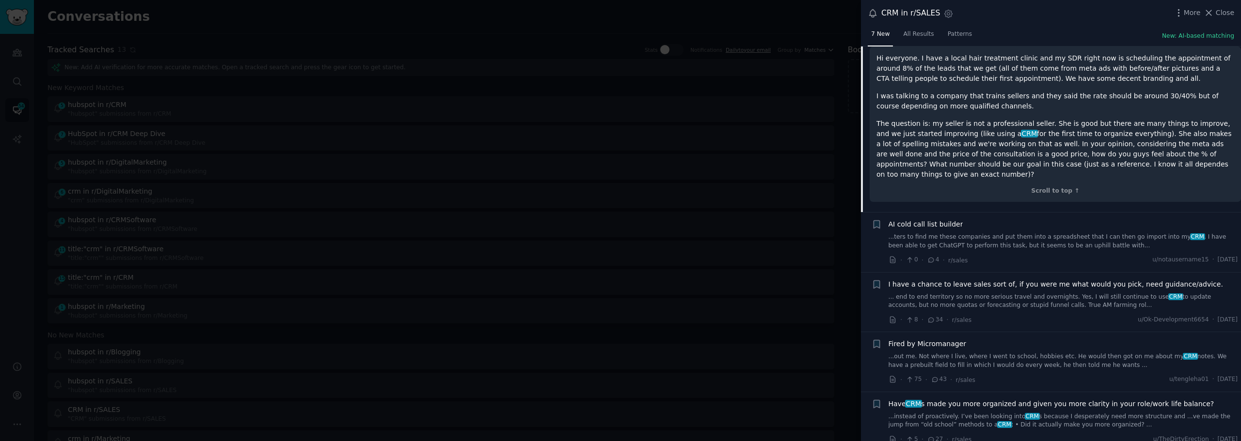  What do you see at coordinates (1051, 404) in the screenshot?
I see `a: HaveCRMs made you more organized and given you more clarity in your role/work life balance?` at bounding box center [1051, 404].